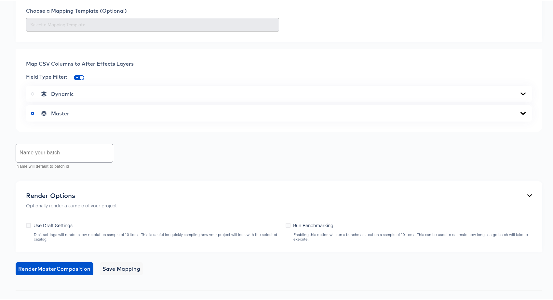  Describe the element at coordinates (121, 268) in the screenshot. I see `span: Save Mapping` at that location.